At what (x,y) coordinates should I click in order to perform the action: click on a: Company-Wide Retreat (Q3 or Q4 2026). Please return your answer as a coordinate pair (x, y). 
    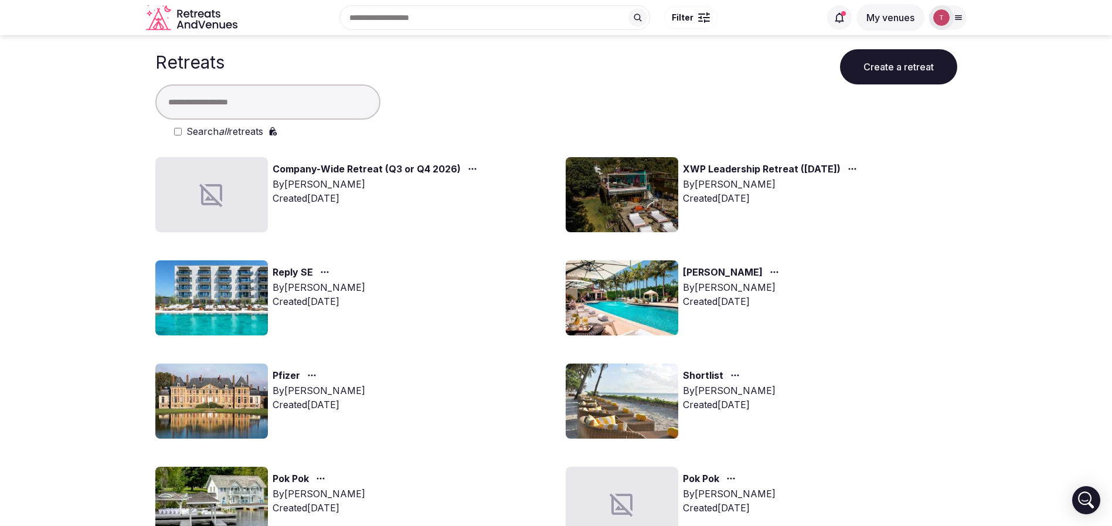
    Looking at the image, I should click on (366, 169).